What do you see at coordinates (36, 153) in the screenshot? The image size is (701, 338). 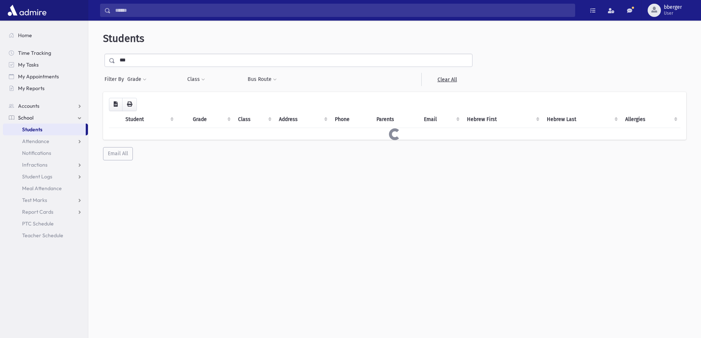 I see `span: Notifications` at bounding box center [36, 153].